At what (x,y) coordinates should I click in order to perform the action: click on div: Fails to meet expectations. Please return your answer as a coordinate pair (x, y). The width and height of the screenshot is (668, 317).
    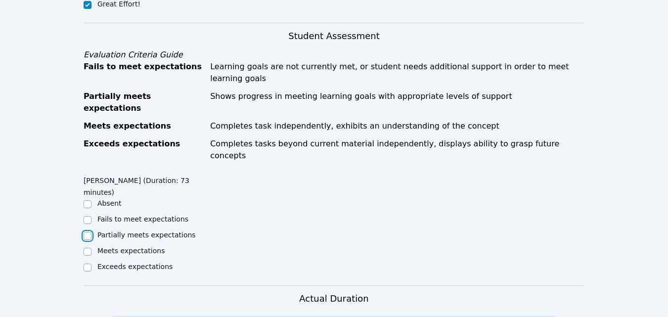
    Looking at the image, I should click on (144, 73).